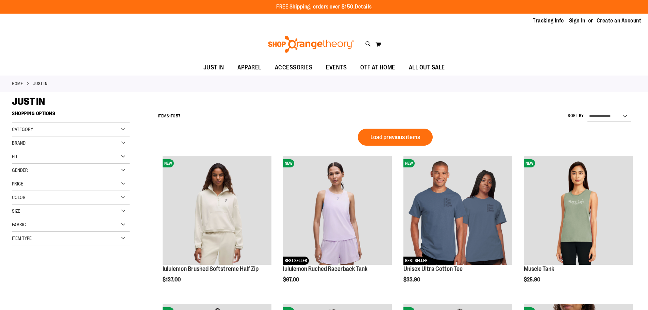 This screenshot has height=310, width=648. I want to click on a: Unisex Ultra Cotton Tee, so click(433, 269).